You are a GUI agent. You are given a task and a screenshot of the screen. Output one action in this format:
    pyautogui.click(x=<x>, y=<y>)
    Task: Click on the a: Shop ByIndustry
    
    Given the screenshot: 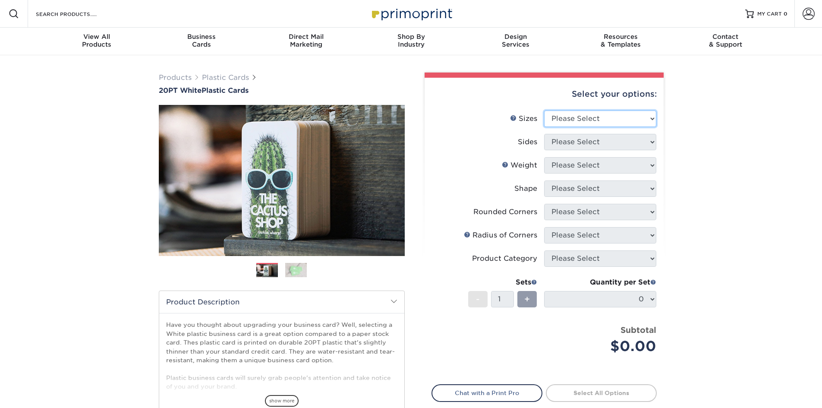 What is the action you would take?
    pyautogui.click(x=411, y=41)
    